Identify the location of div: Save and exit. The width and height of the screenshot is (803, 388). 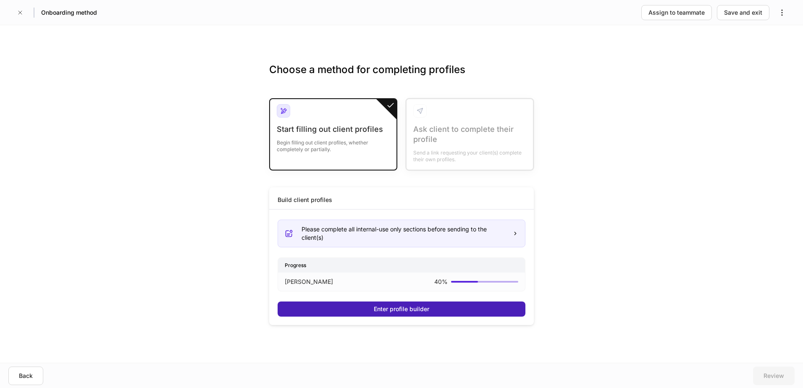
(743, 13).